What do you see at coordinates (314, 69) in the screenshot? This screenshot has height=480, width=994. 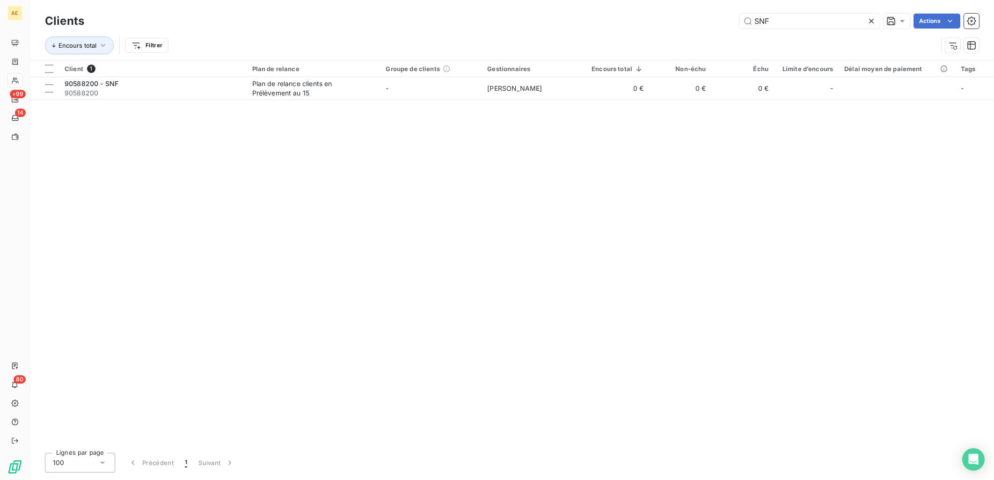 I see `div: Plan de relance` at bounding box center [314, 69].